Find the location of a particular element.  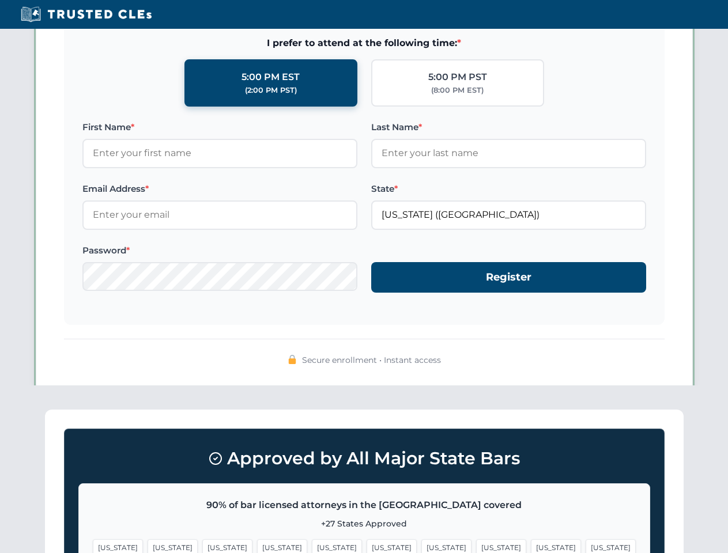

img: Trusted CLEs is located at coordinates (86, 14).